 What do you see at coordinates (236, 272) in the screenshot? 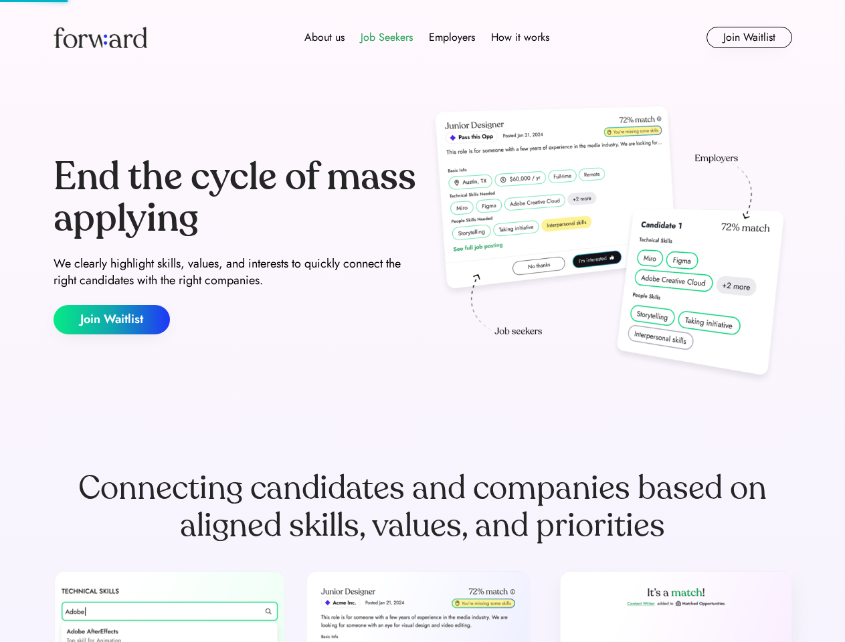
I see `div: We clearly highlight skills, values, and interests to quickly connect the right candidates with t...` at bounding box center [236, 272].